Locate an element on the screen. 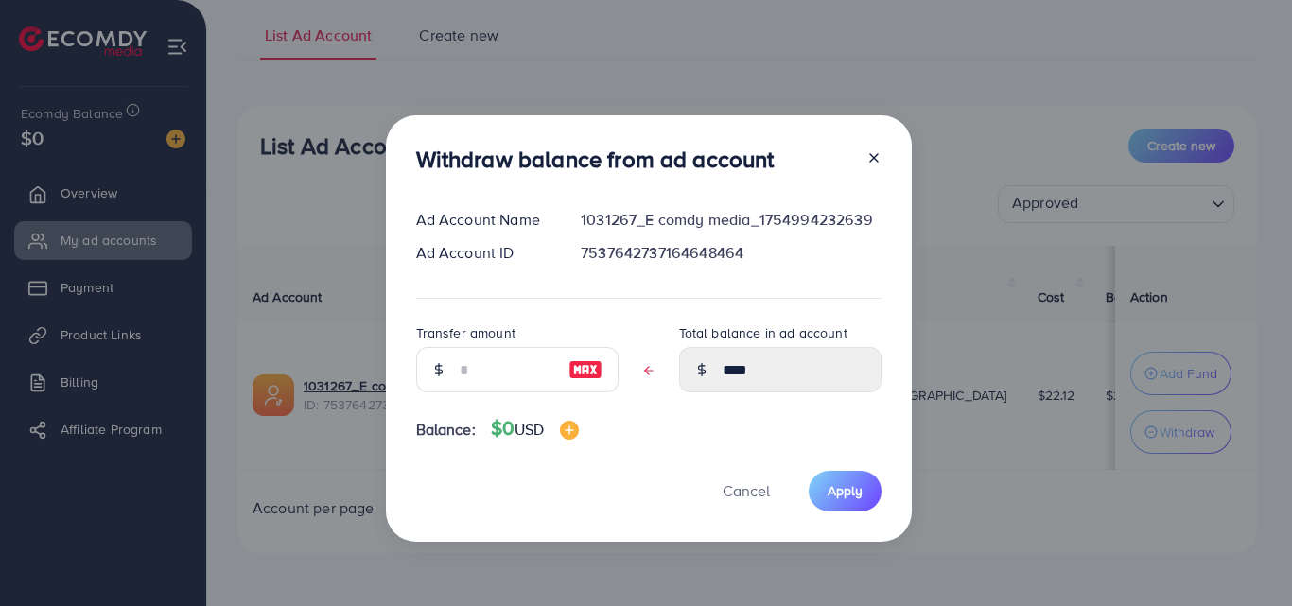  span: Apply is located at coordinates (844, 491).